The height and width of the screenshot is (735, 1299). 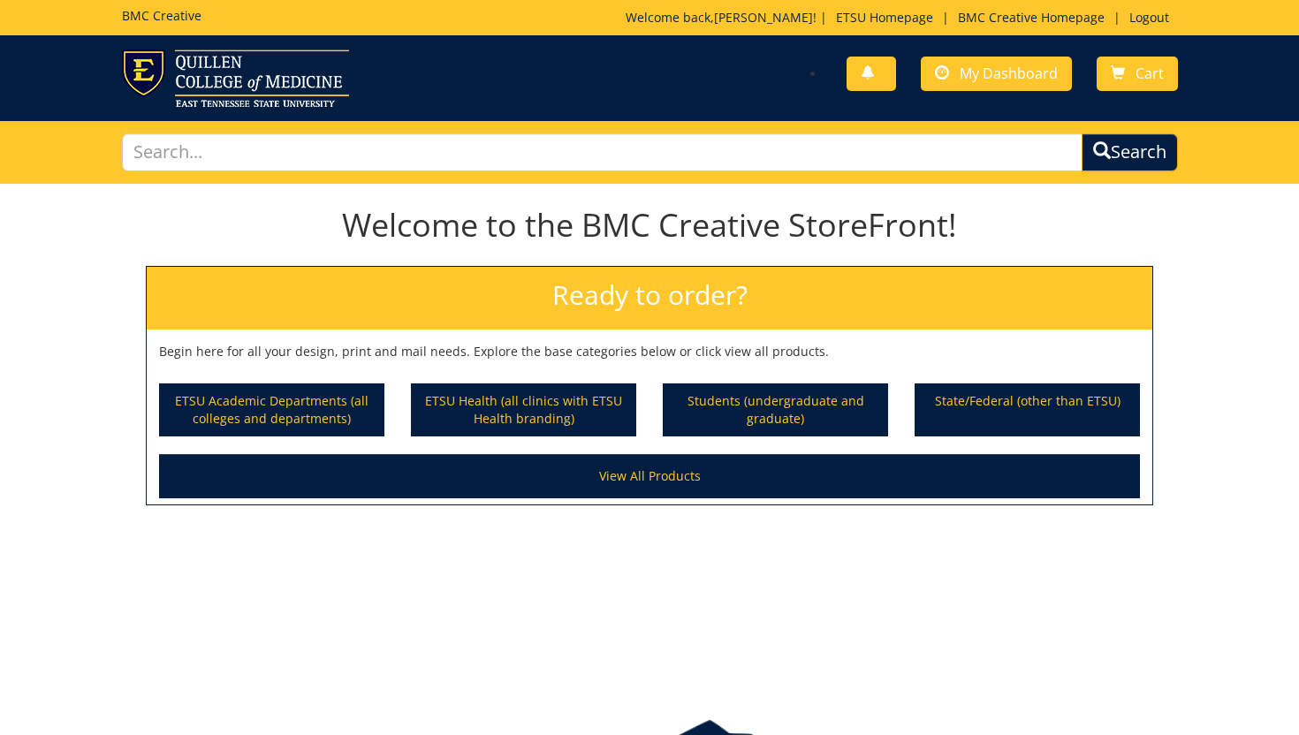 I want to click on p: Students (undergraduate and graduate), so click(x=775, y=410).